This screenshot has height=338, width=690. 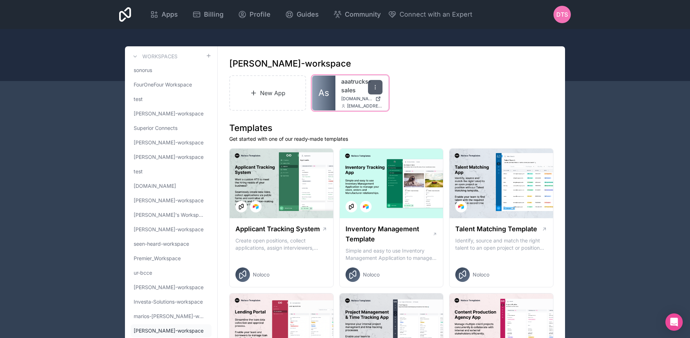 What do you see at coordinates (157, 259) in the screenshot?
I see `span: Premier_Workspace` at bounding box center [157, 259].